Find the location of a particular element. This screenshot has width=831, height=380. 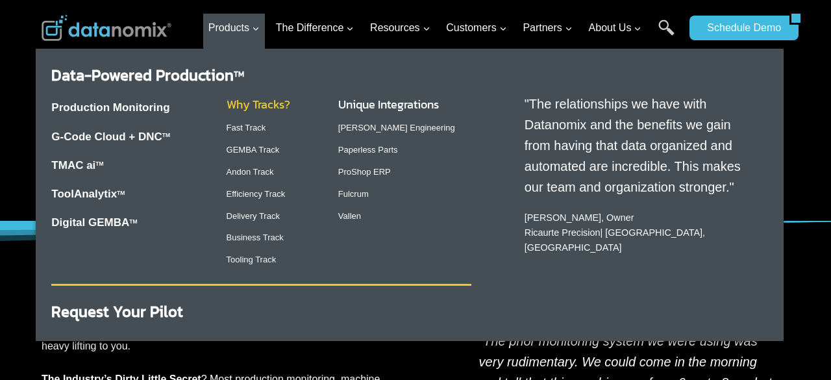

a: G-Code Cloud + DNCTM is located at coordinates (110, 136).